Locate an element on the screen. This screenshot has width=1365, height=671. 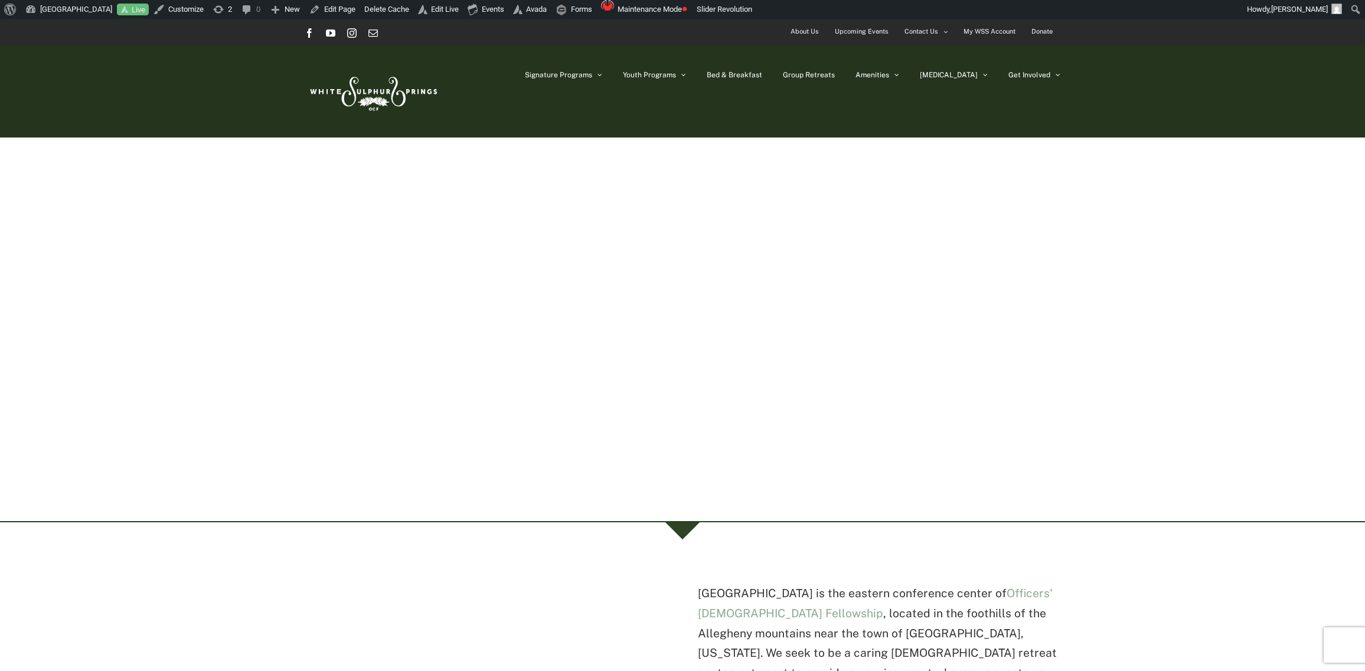
span: My WSS Account is located at coordinates (990, 31).